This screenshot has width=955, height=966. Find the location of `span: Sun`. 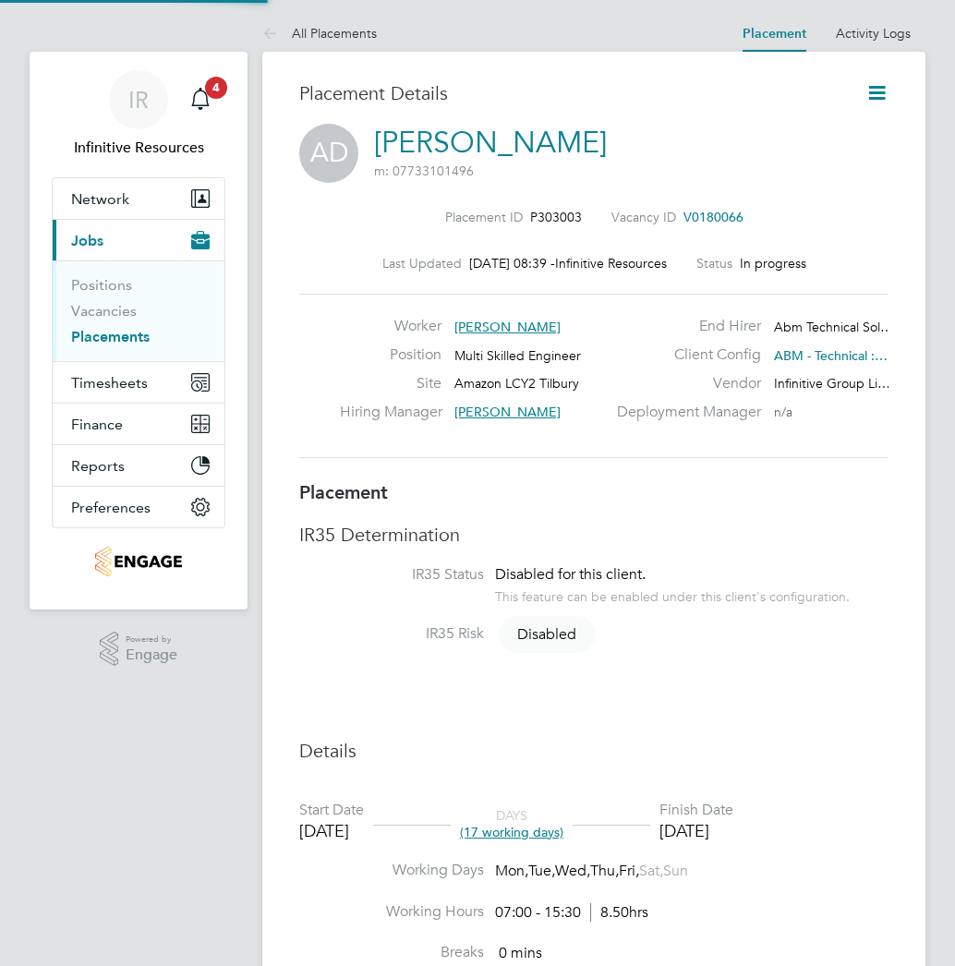

span: Sun is located at coordinates (675, 871).